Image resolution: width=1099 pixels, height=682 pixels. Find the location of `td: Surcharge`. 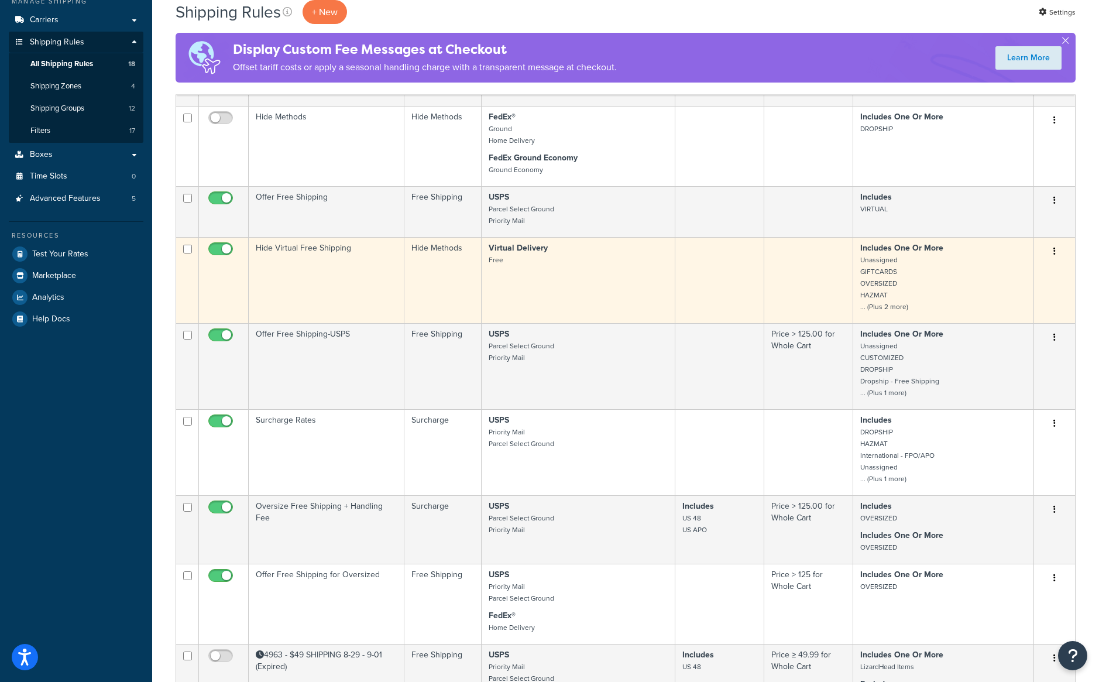

td: Surcharge is located at coordinates (443, 529).